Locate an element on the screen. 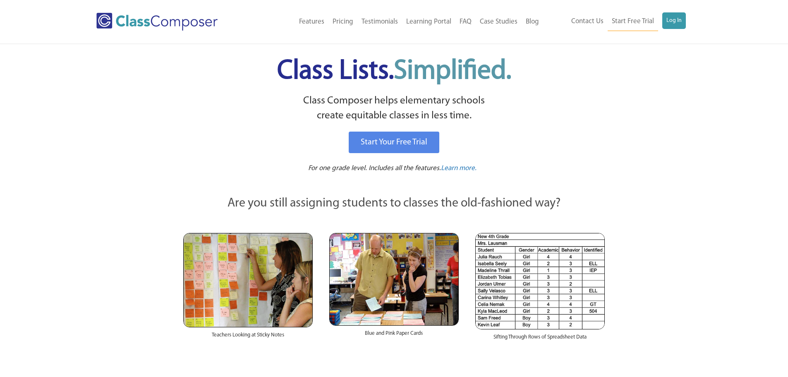 Image resolution: width=788 pixels, height=377 pixels. div: Sifting Through Rows of Spreadsheet Data is located at coordinates (540, 339).